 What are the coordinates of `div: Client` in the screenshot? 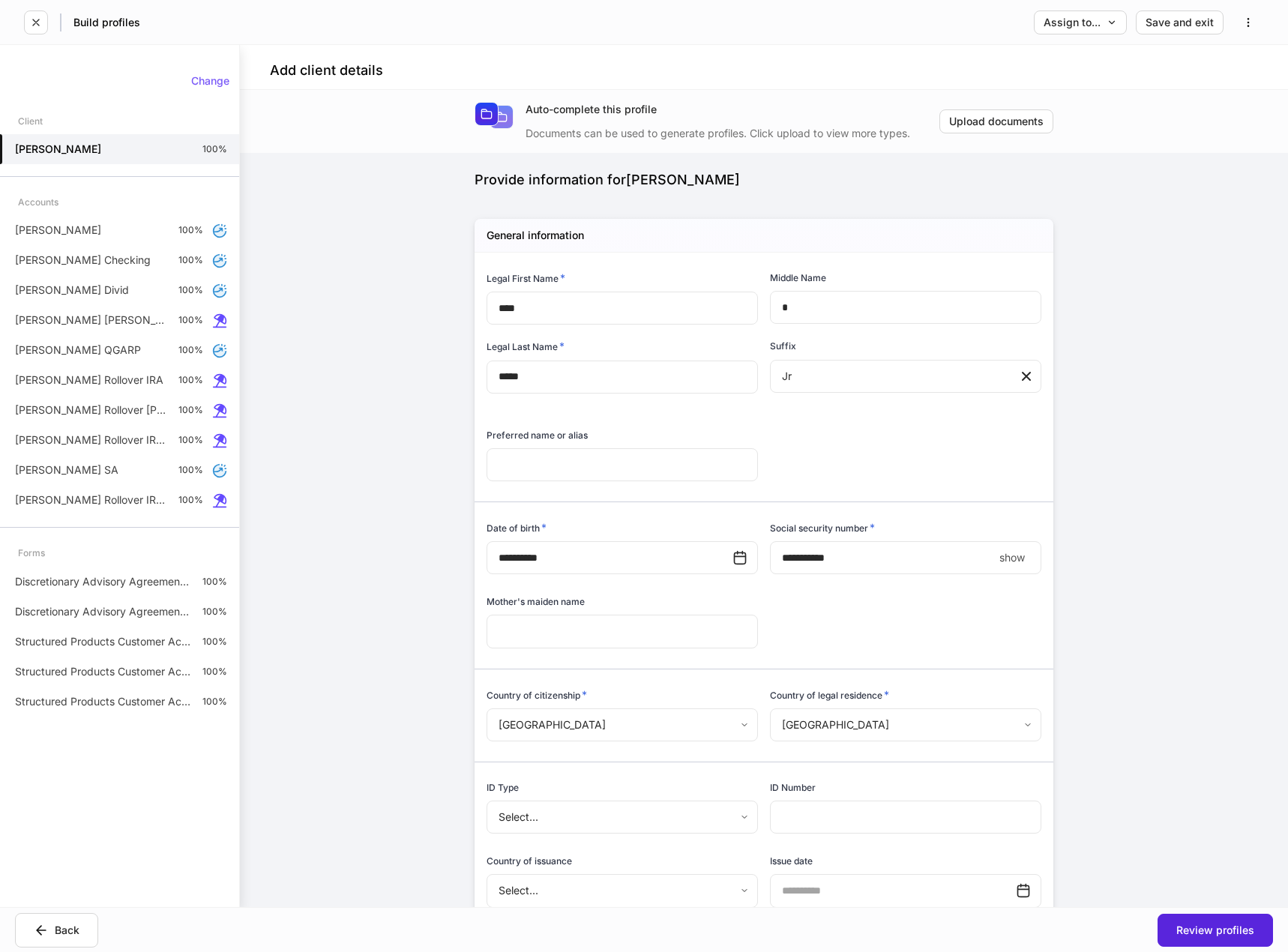 It's located at (30, 121).